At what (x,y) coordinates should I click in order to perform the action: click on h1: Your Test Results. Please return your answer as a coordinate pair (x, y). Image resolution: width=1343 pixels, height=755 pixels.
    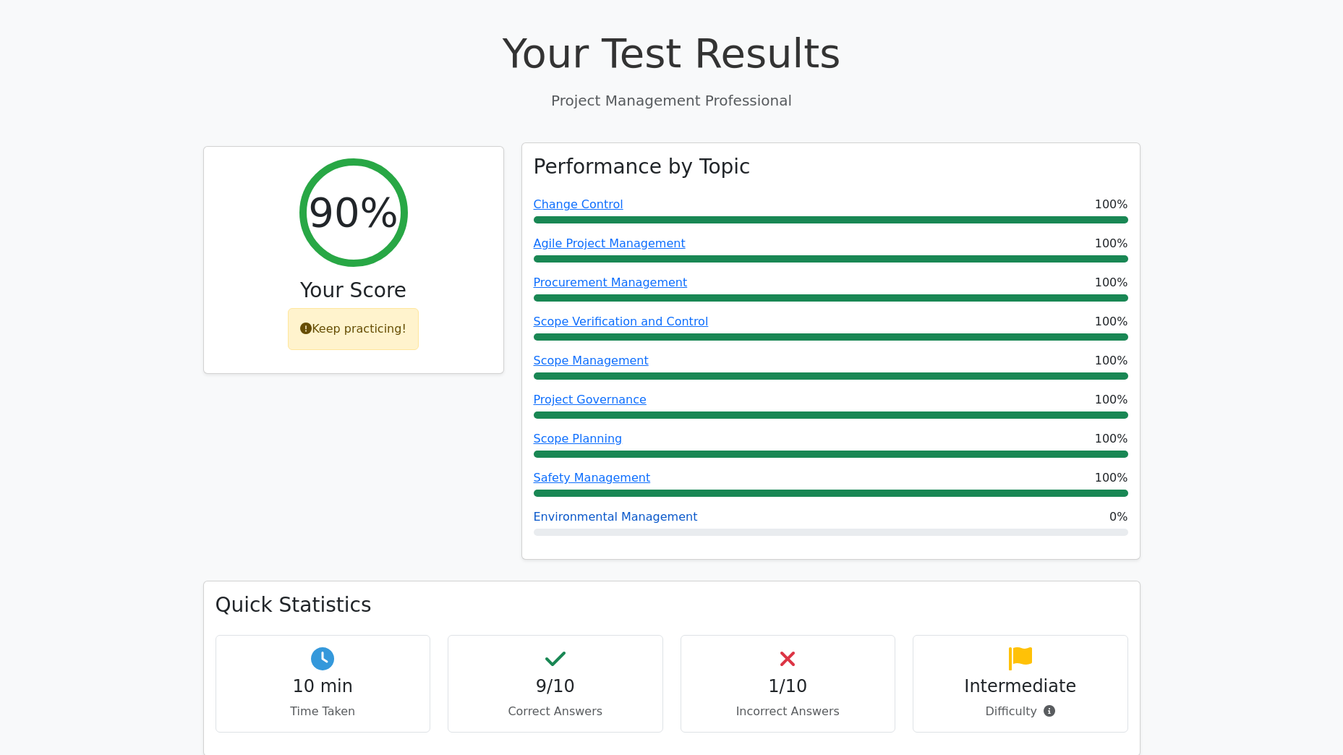
    Looking at the image, I should click on (672, 53).